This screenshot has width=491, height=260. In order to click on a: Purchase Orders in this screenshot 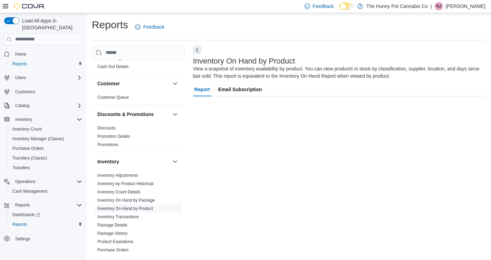, I will do `click(113, 250)`.